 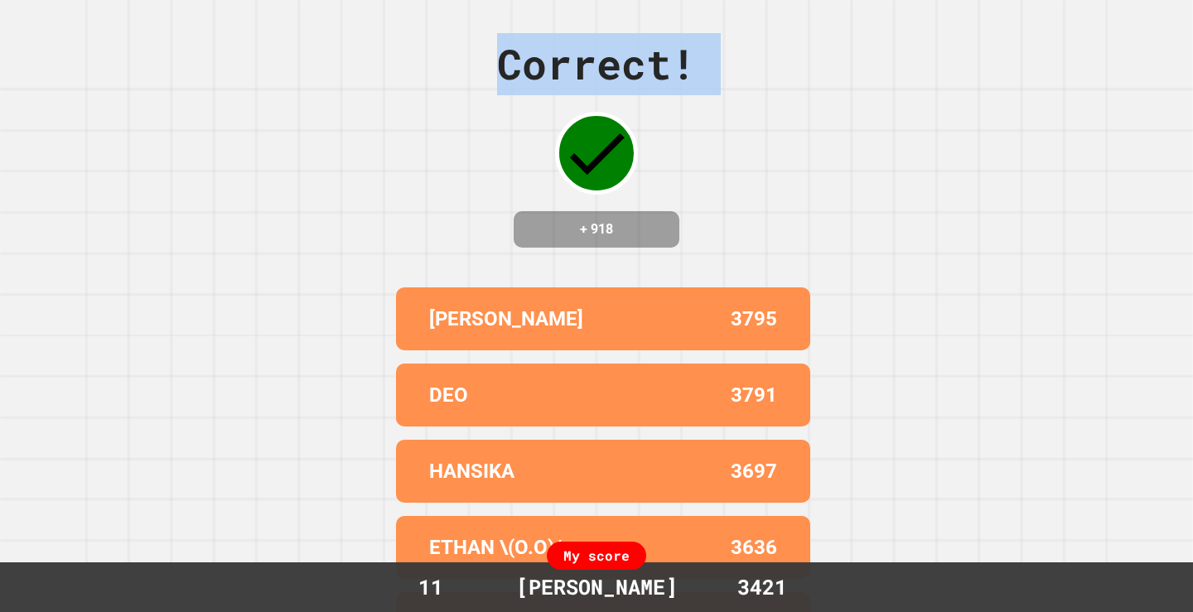 I want to click on p: 3697, so click(x=754, y=472).